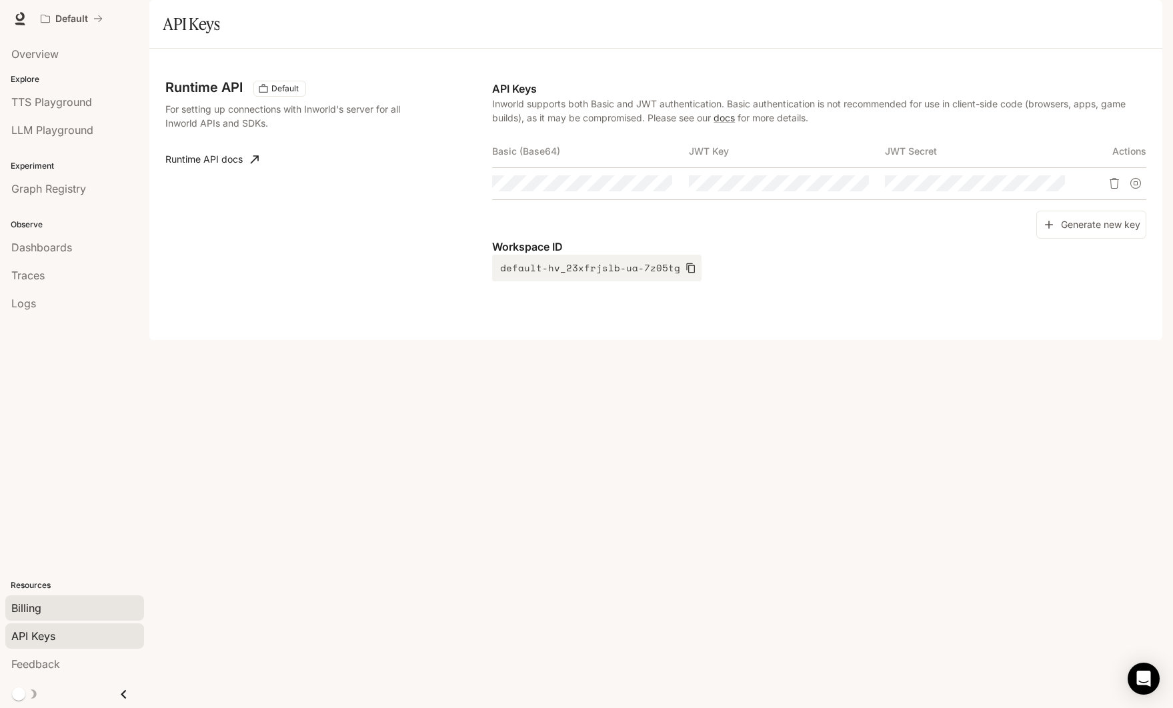 This screenshot has width=1173, height=708. Describe the element at coordinates (597, 268) in the screenshot. I see `button: default-hv_23xfrjslb-ua-7z05tg` at that location.